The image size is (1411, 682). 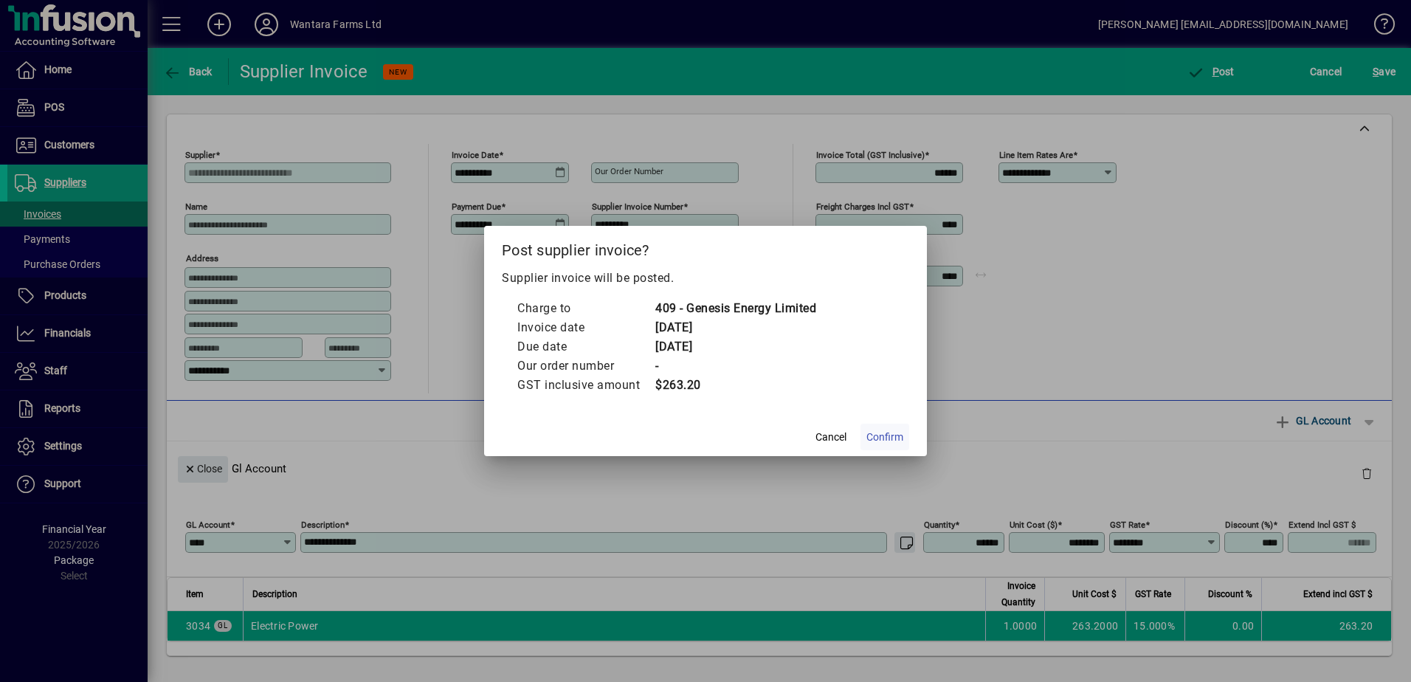 What do you see at coordinates (706, 278) in the screenshot?
I see `p: Supplier invoice will be posted.` at bounding box center [706, 278].